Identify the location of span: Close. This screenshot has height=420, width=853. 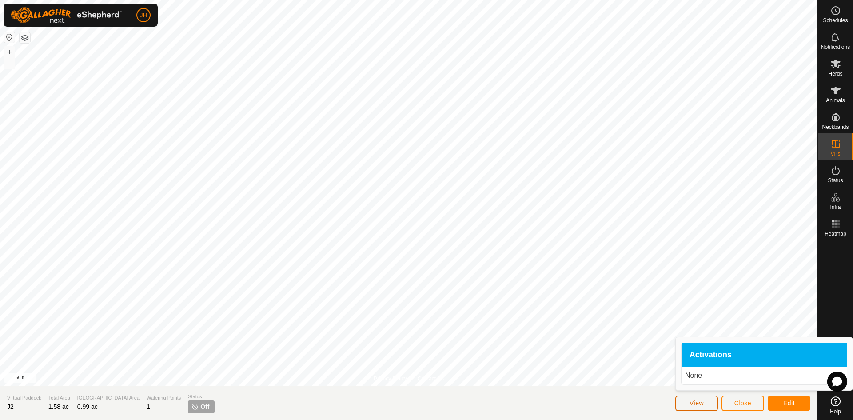
(743, 403).